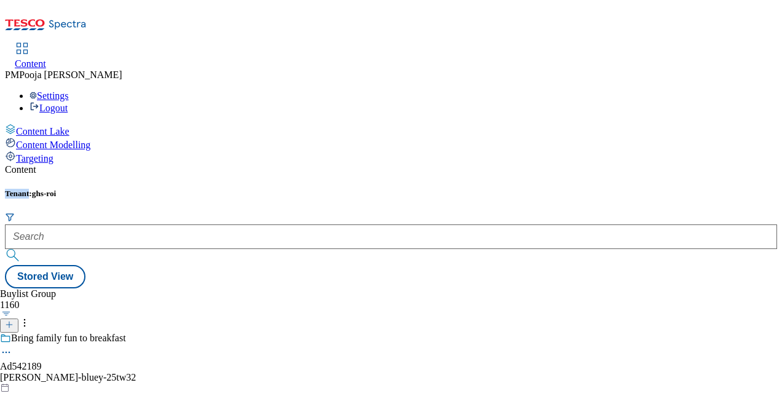  Describe the element at coordinates (391, 144) in the screenshot. I see `a: Content Modelling` at that location.